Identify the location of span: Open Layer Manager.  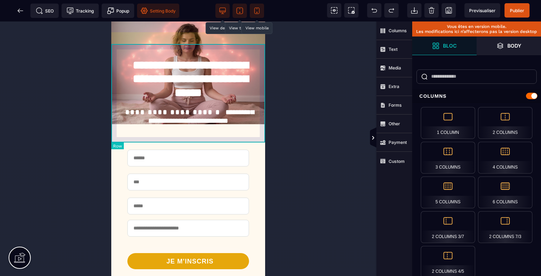
(509, 46).